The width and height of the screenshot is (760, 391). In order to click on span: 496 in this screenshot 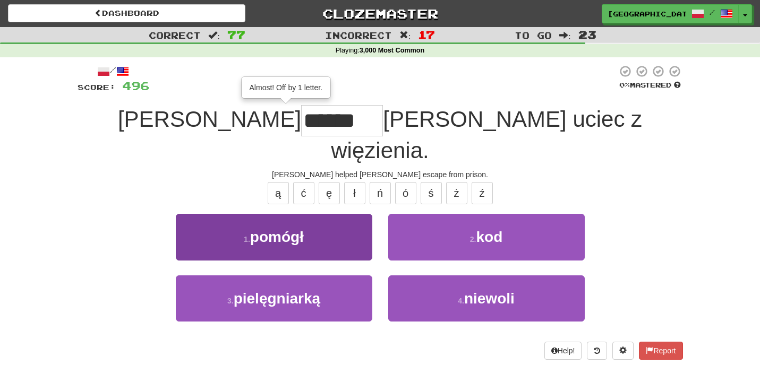, I will do `click(135, 85)`.